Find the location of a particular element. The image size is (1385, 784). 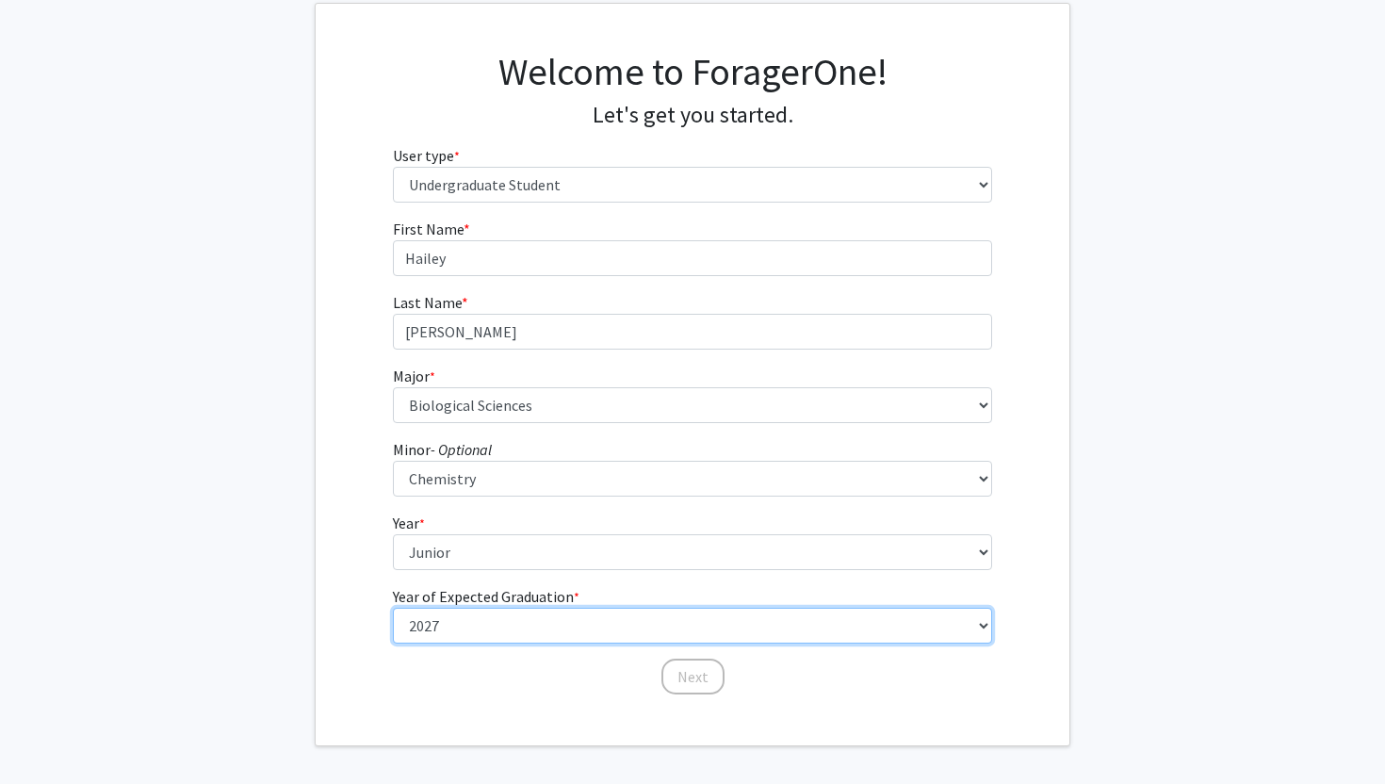

label: User type is located at coordinates (426, 155).